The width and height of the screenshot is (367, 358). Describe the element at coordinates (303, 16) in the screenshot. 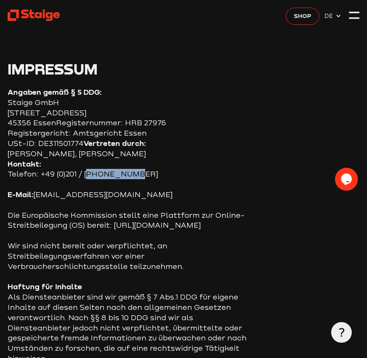

I see `a: Shop` at that location.